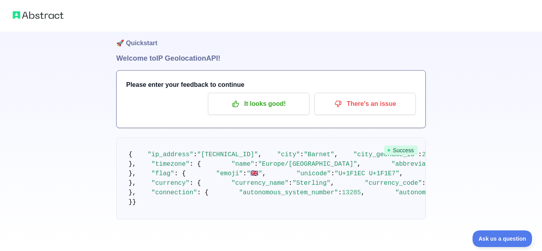 The image size is (542, 251). What do you see at coordinates (271, 85) in the screenshot?
I see `h3: Please enter your feedback to continue` at bounding box center [271, 85].